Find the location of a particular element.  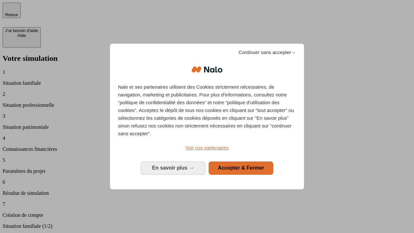

a: Voir nos partenaires is located at coordinates (207, 148).